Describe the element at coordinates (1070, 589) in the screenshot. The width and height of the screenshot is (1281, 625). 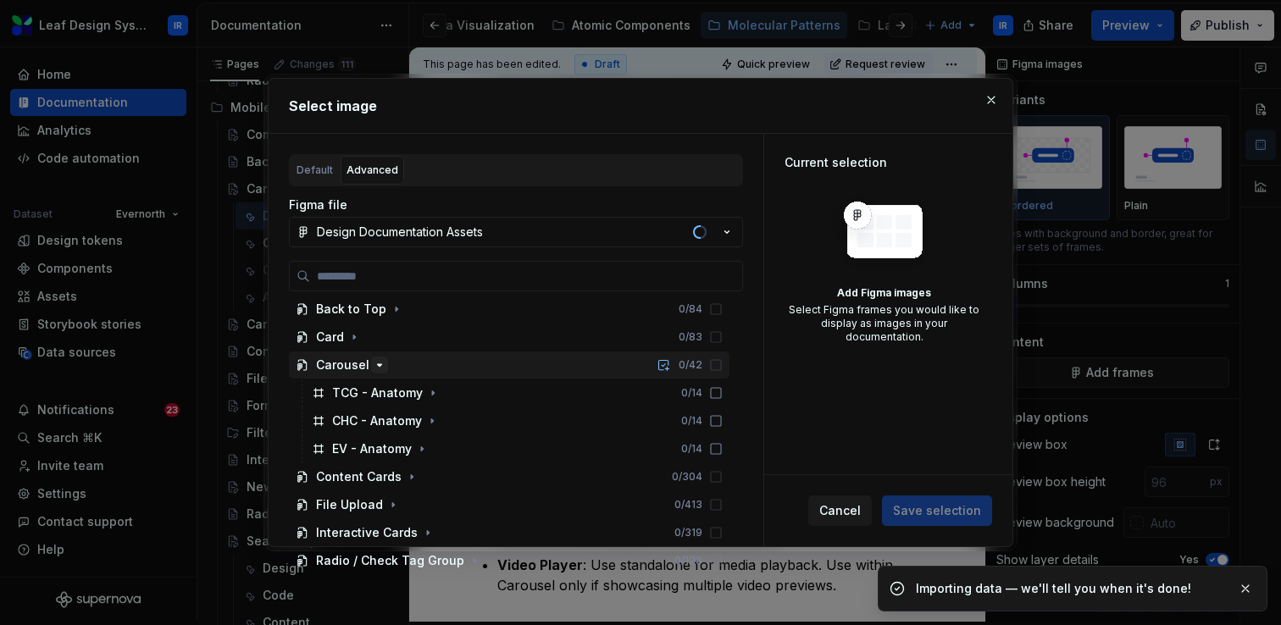
I see `div: Importing data — we'll tell you when it's done!` at that location.